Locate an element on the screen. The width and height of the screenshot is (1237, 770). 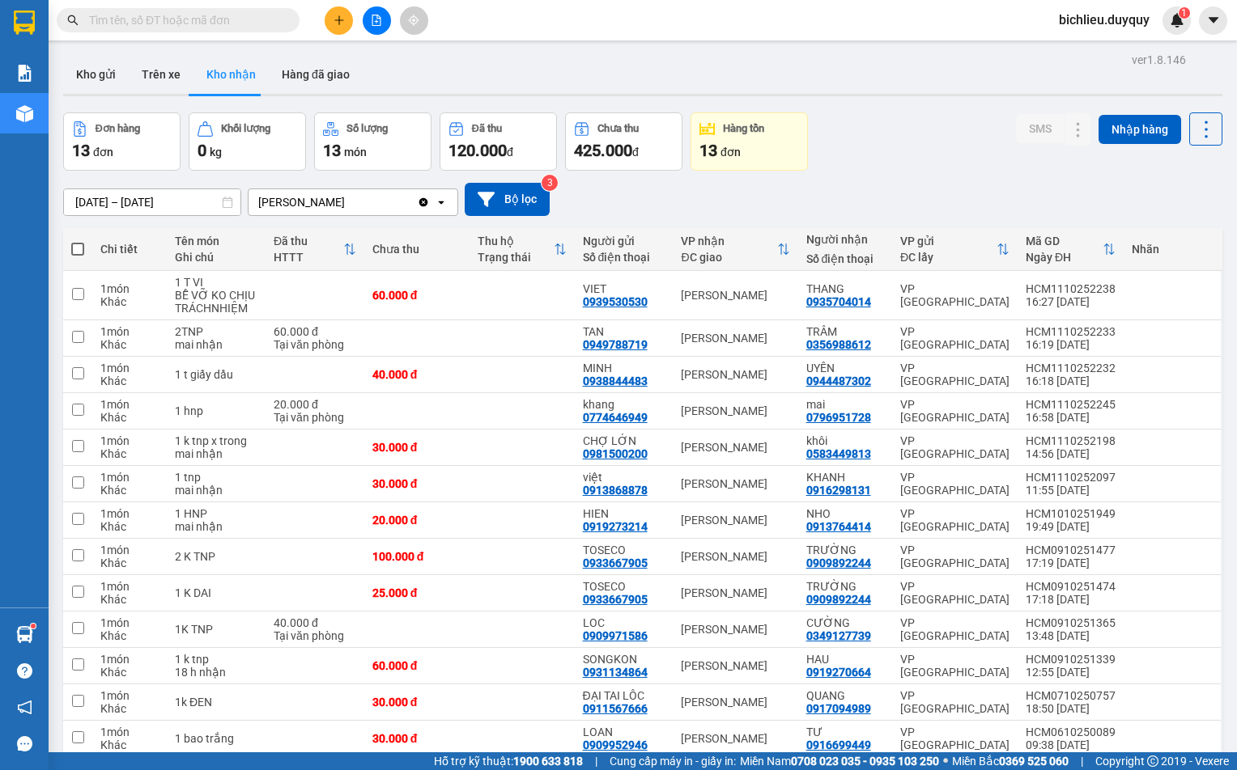
button: Kho nhận is located at coordinates (231, 74).